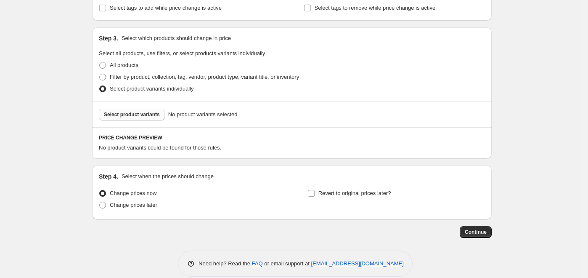  What do you see at coordinates (167, 176) in the screenshot?
I see `p: Select when the prices should change` at bounding box center [167, 176].